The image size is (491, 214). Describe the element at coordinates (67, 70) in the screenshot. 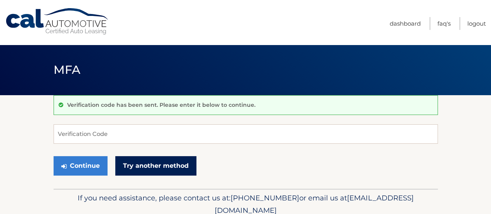

I see `span: MFA` at that location.